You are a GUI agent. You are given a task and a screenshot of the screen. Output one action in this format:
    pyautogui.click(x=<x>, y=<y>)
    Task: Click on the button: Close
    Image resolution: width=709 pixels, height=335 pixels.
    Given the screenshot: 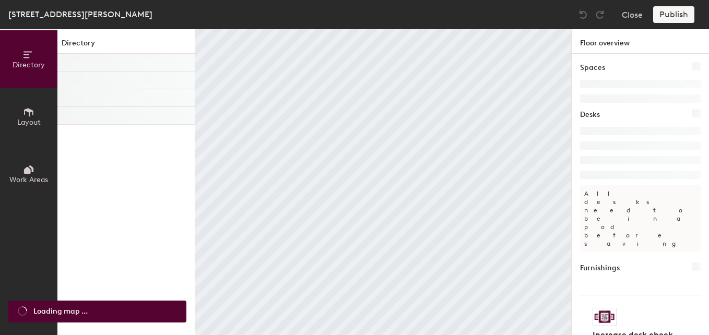 What is the action you would take?
    pyautogui.click(x=632, y=15)
    